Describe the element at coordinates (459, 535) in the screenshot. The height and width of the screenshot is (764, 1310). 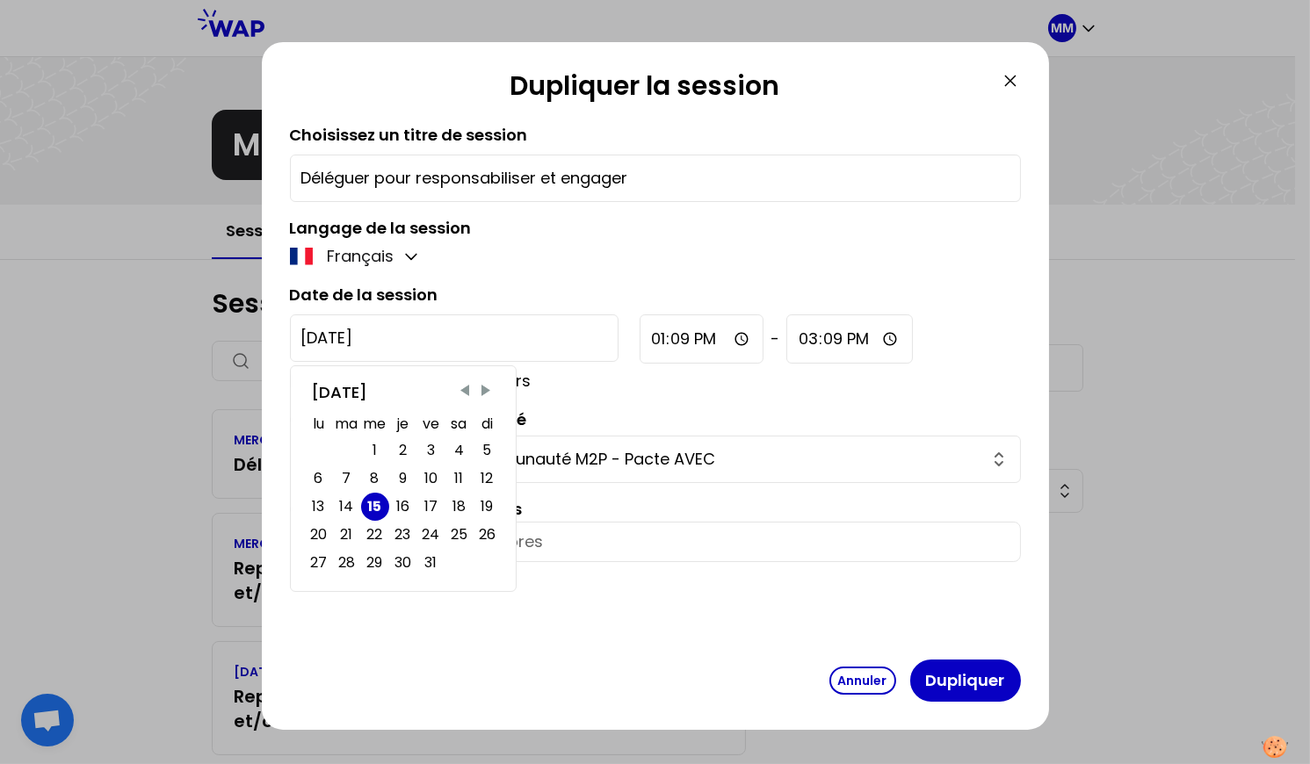
I see `div: 25` at that location.